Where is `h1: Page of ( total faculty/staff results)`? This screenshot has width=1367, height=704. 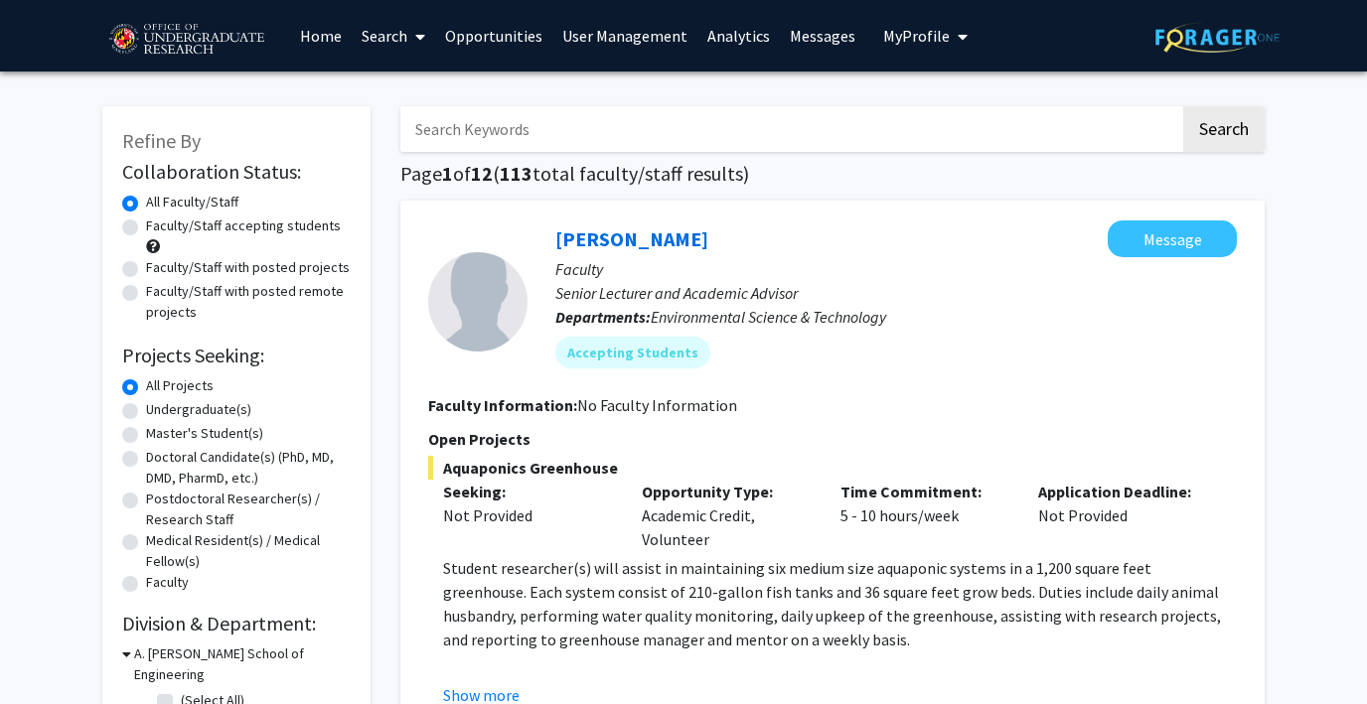
h1: Page of ( total faculty/staff results) is located at coordinates (832, 174).